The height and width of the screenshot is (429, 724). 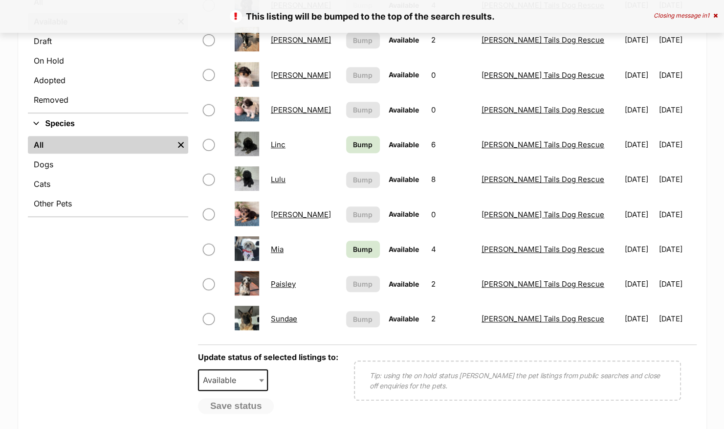 What do you see at coordinates (181, 145) in the screenshot?
I see `a: Remove filter` at bounding box center [181, 145].